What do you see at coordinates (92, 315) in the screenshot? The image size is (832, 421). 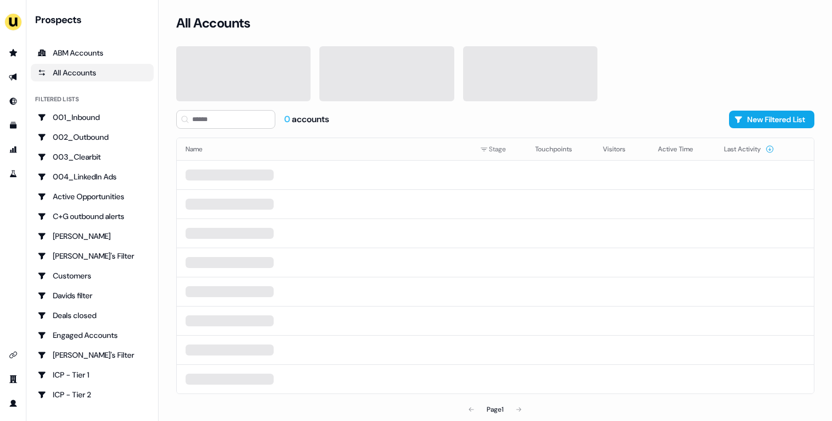 I see `div: Deals closed` at bounding box center [92, 315].